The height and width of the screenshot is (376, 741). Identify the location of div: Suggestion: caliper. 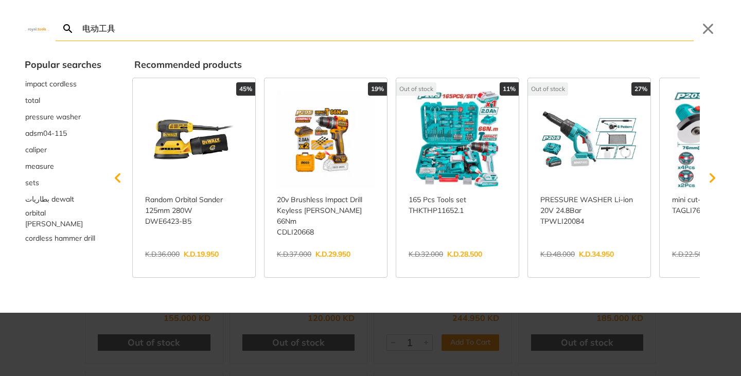
(63, 150).